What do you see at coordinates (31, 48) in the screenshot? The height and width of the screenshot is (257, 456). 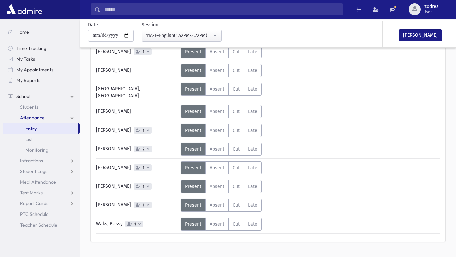 I see `span: Time Tracking` at bounding box center [31, 48].